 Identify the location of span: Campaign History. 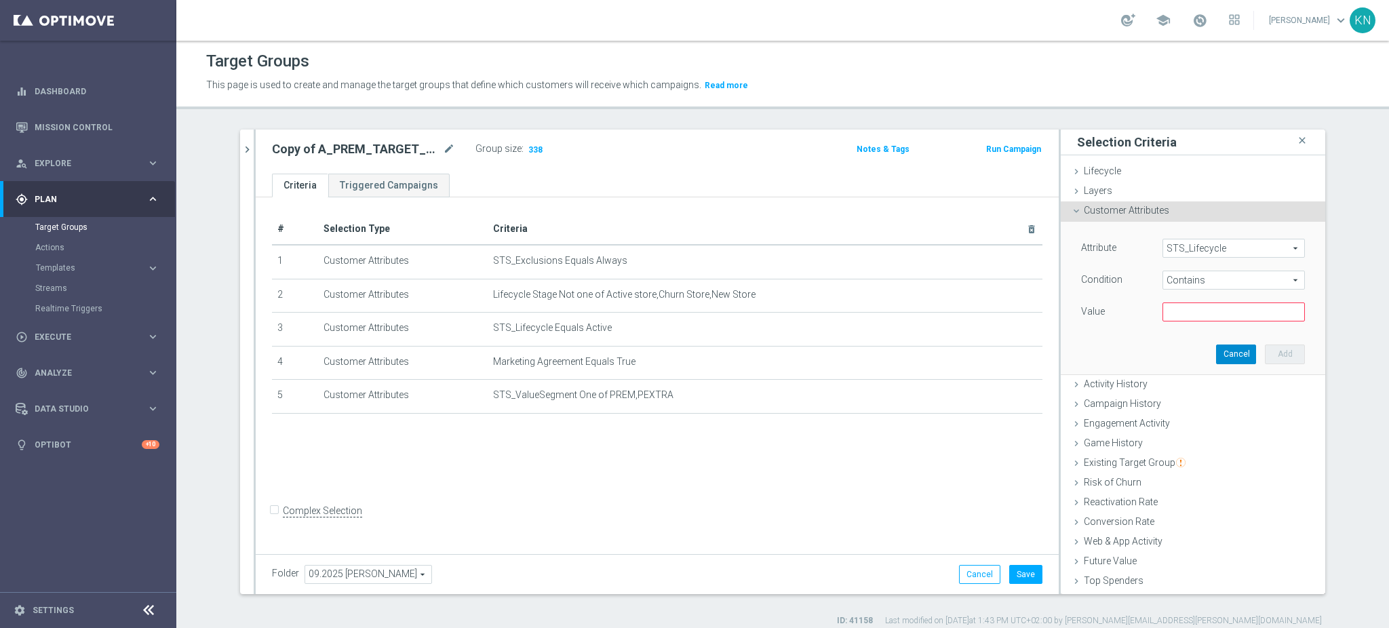
(1123, 404).